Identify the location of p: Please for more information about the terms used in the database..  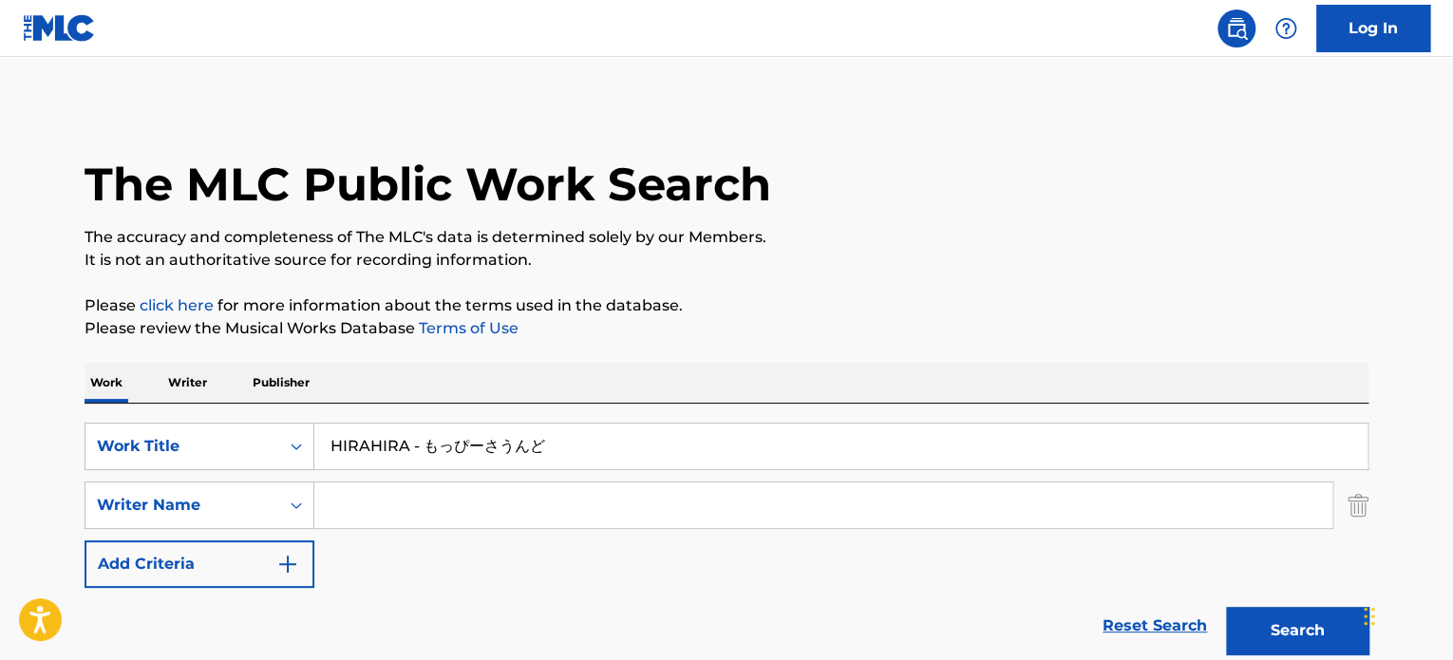
(727, 306).